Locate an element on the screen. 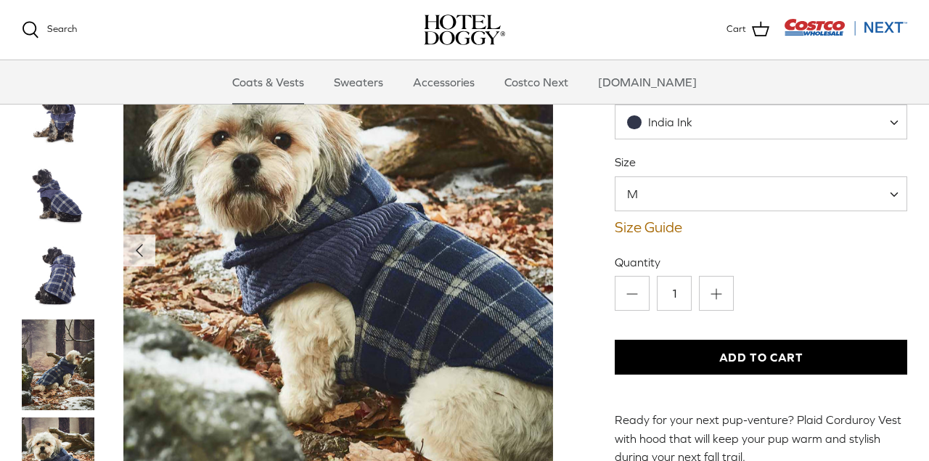 Image resolution: width=929 pixels, height=461 pixels. label: Quantity is located at coordinates (761, 262).